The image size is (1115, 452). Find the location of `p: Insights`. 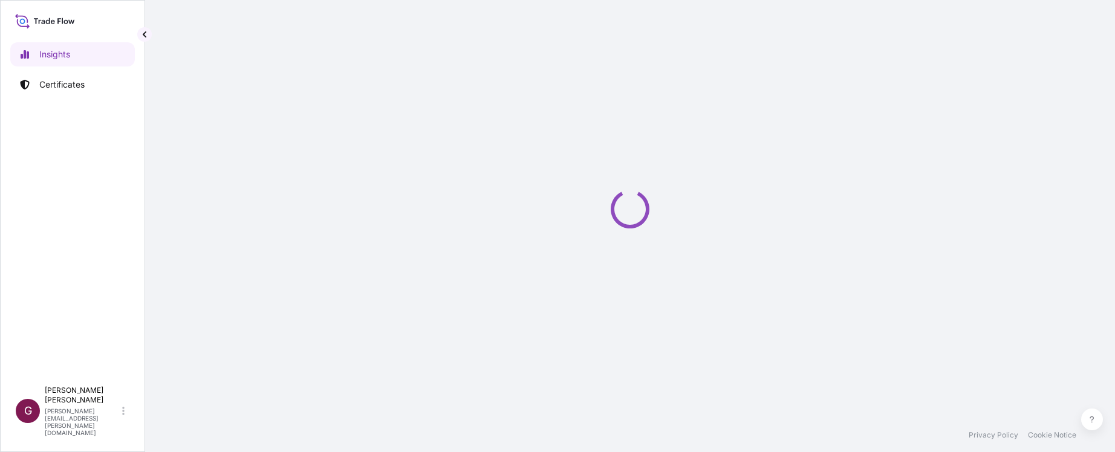

p: Insights is located at coordinates (54, 54).